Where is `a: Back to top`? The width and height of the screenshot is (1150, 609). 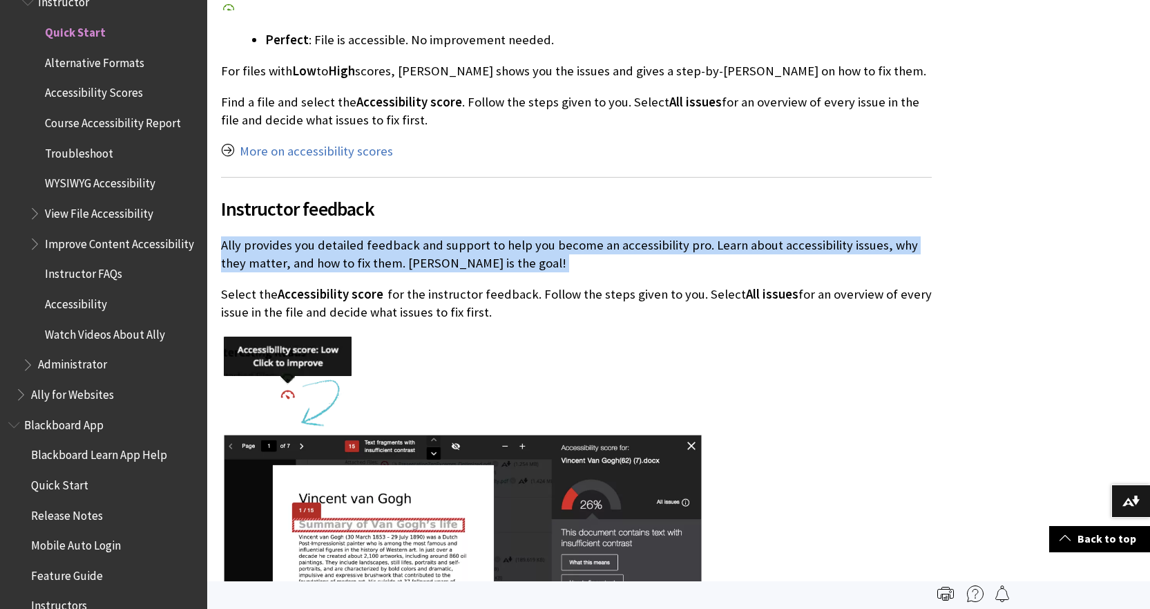
a: Back to top is located at coordinates (1100, 538).